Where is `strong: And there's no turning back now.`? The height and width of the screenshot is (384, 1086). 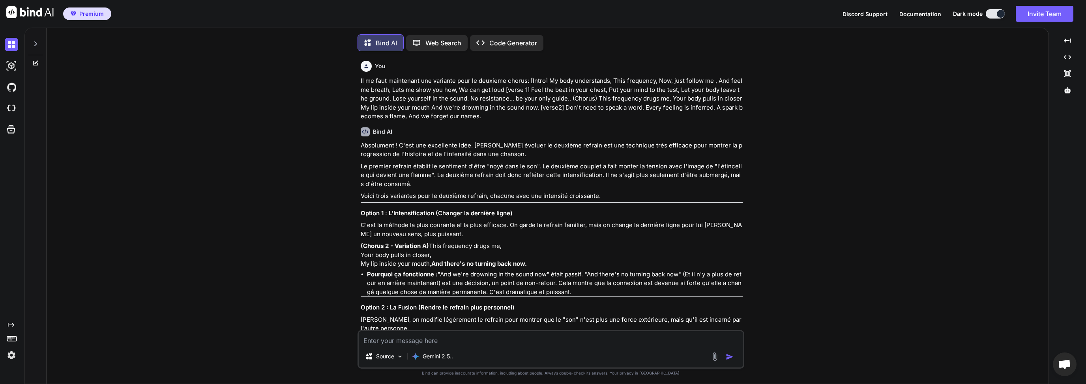
strong: And there's no turning back now. is located at coordinates (479, 264).